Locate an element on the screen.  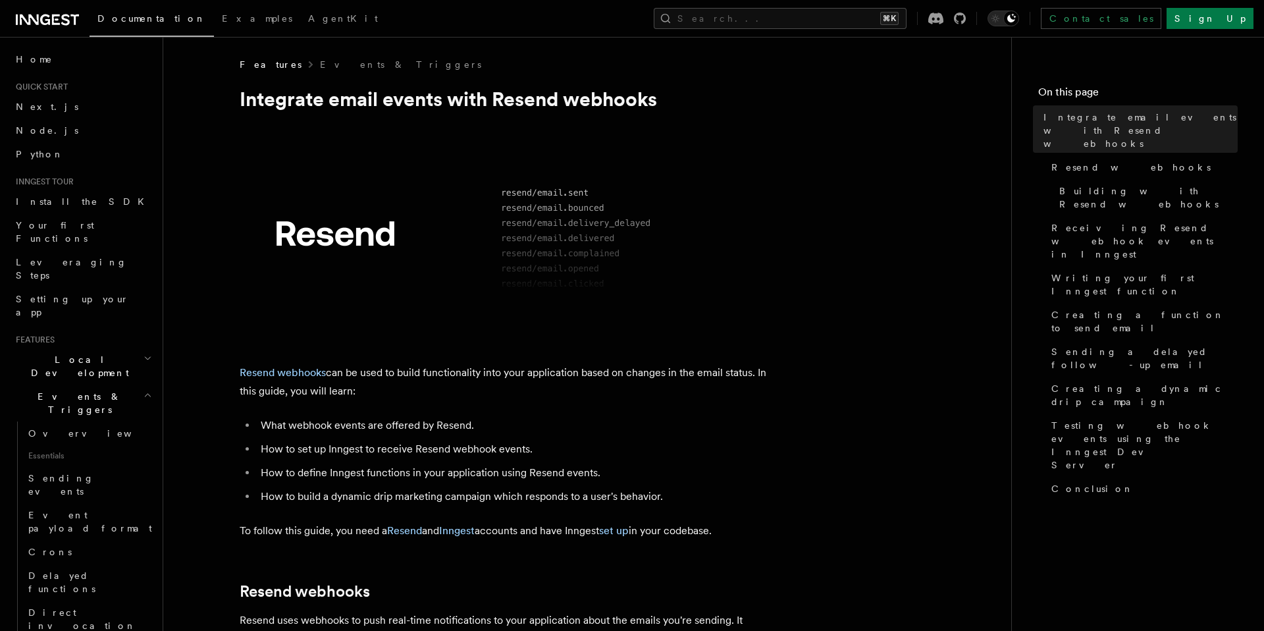
p: can be used to build functionality into your application based on changes in the email status. In... is located at coordinates (503, 382).